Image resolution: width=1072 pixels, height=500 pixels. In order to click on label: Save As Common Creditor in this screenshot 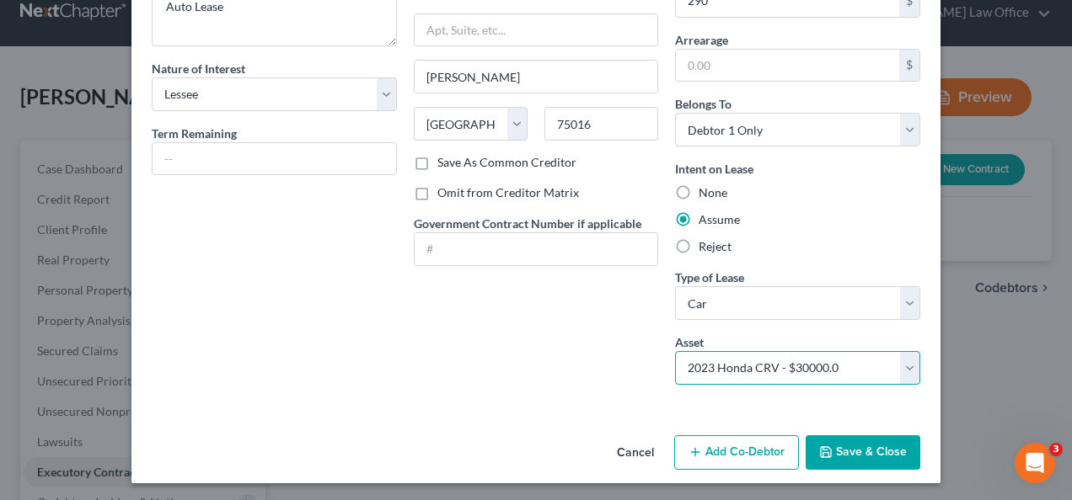, I will do `click(506, 163)`.